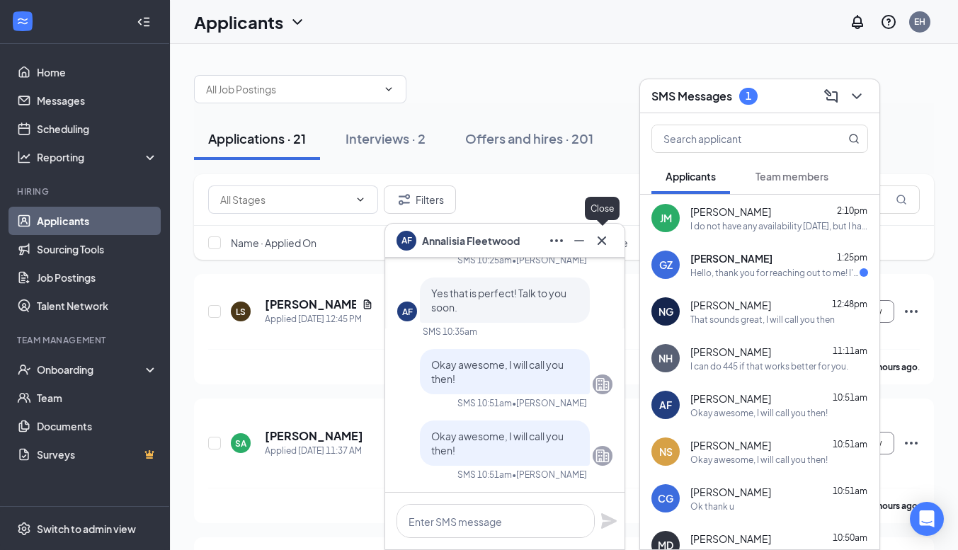  Describe the element at coordinates (602, 241) in the screenshot. I see `svg: Cross` at that location.